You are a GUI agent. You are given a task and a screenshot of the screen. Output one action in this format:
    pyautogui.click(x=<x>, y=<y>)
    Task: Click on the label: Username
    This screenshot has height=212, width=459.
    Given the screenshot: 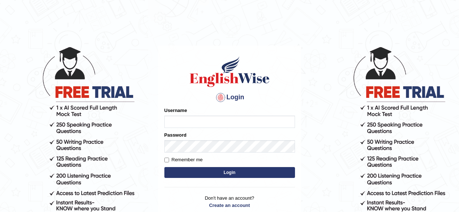 What is the action you would take?
    pyautogui.click(x=175, y=110)
    